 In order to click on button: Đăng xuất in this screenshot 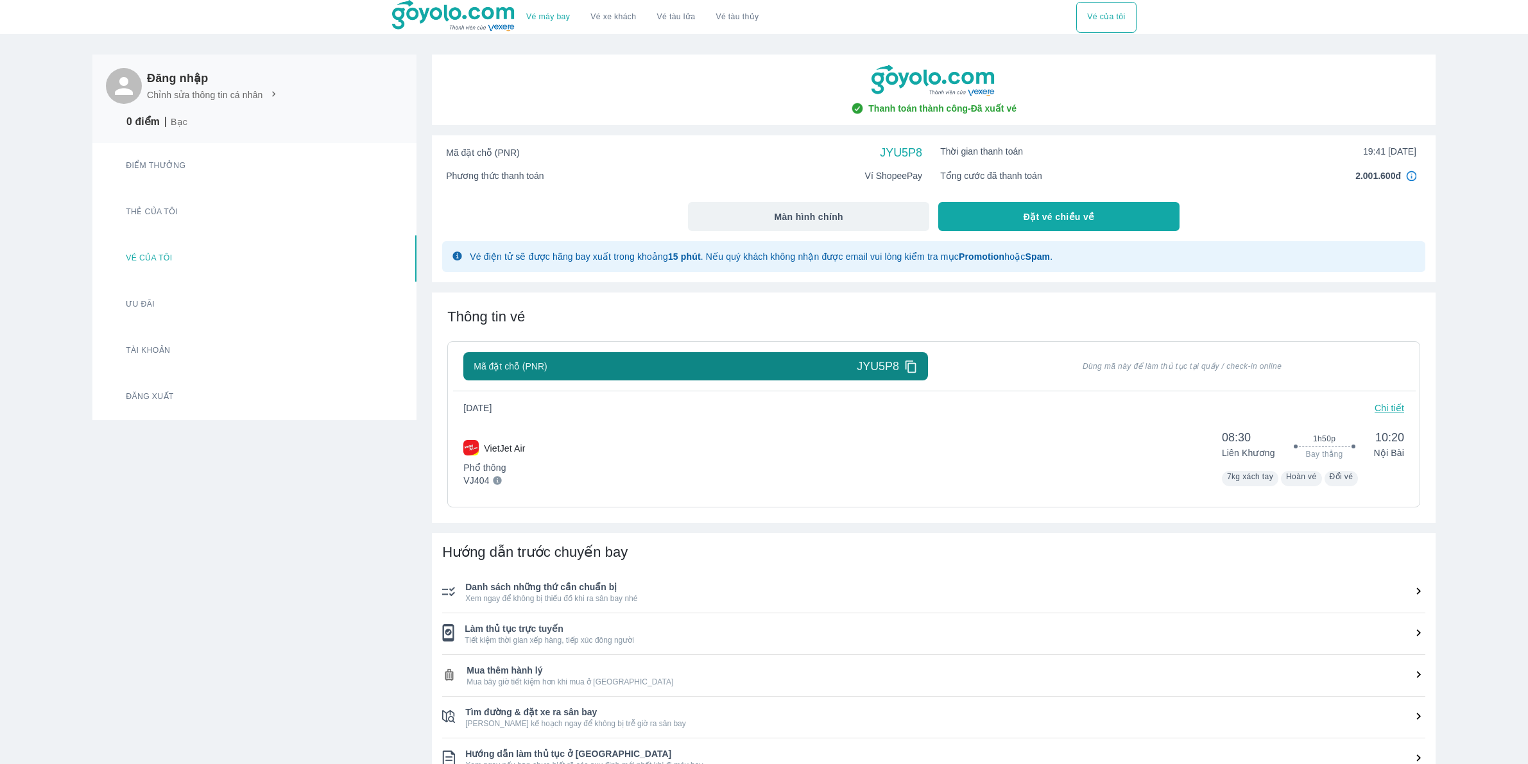, I will do `click(212, 397)`.